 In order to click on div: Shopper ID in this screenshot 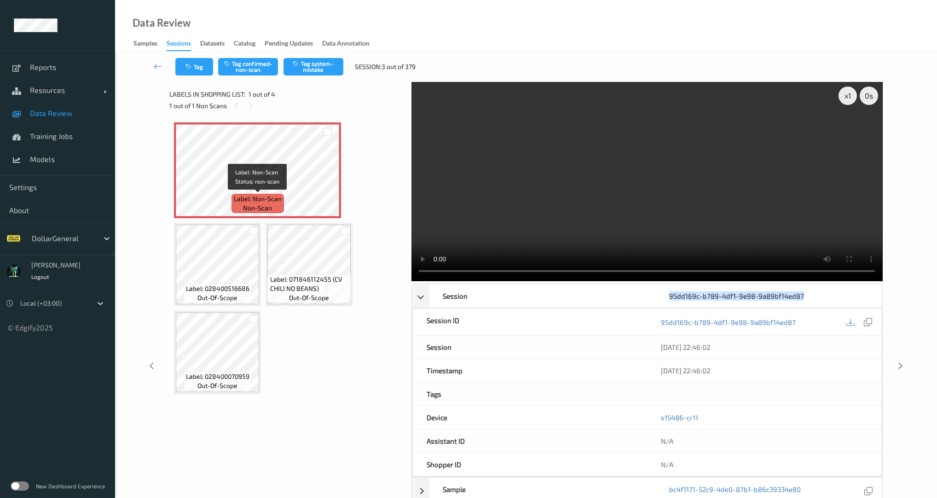, I will do `click(529, 464)`.